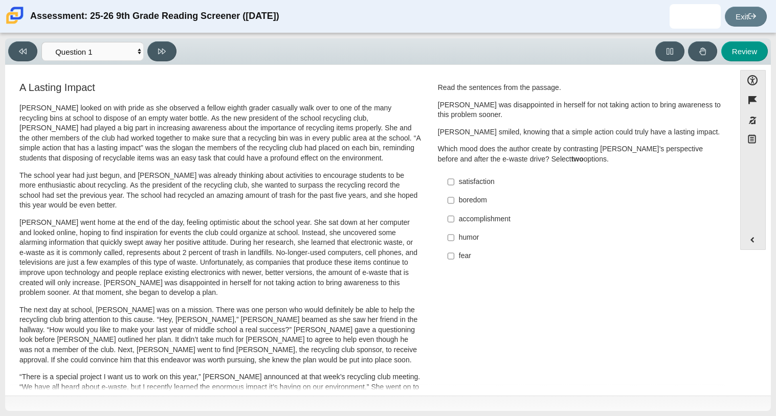 The height and width of the screenshot is (416, 776). I want to click on button: Notepad, so click(753, 141).